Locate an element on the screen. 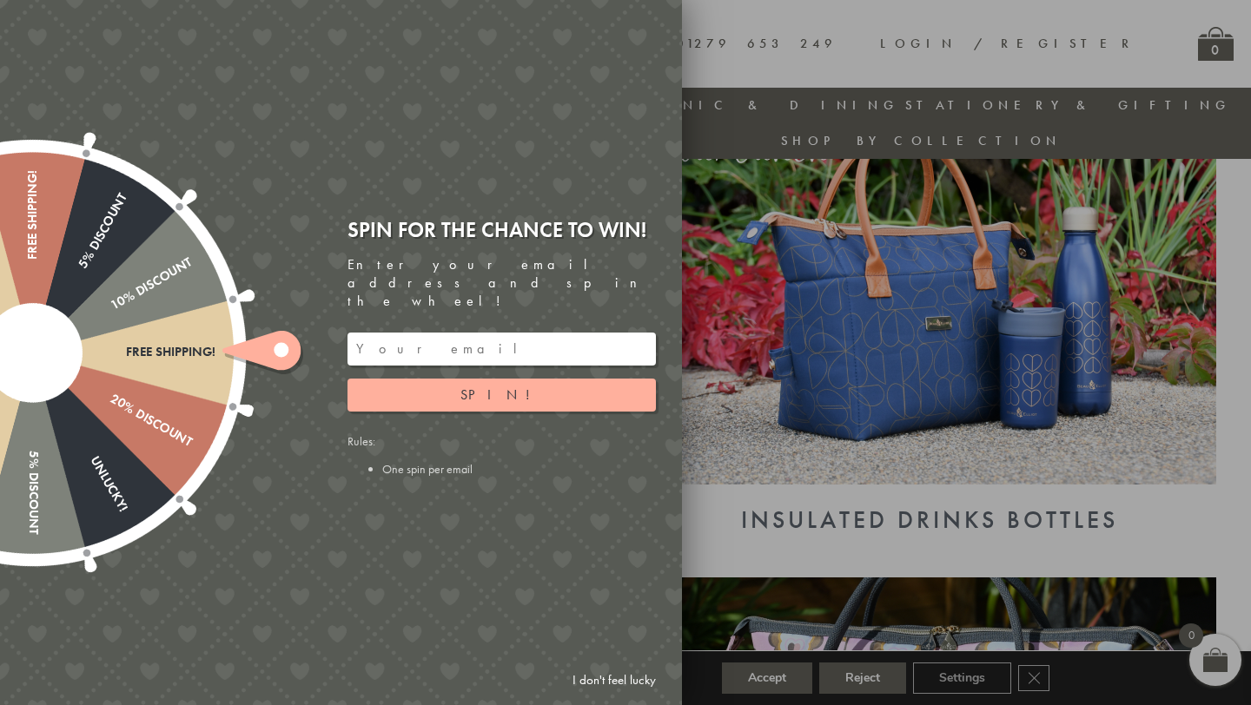 This screenshot has height=705, width=1251. button: Spin! is located at coordinates (501, 395).